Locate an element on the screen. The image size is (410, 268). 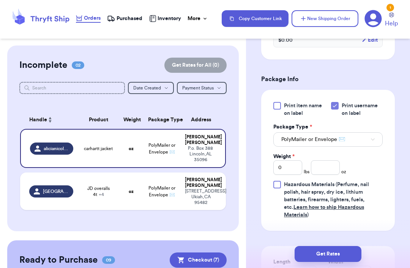
a: Purchased is located at coordinates (125, 19).